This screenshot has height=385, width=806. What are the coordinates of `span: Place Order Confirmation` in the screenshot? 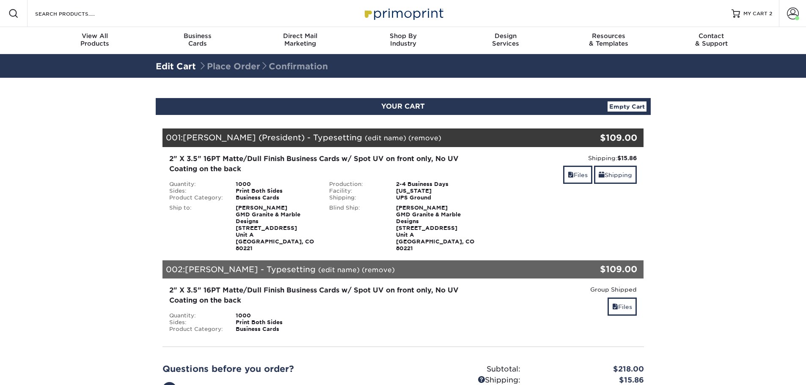 It's located at (263, 66).